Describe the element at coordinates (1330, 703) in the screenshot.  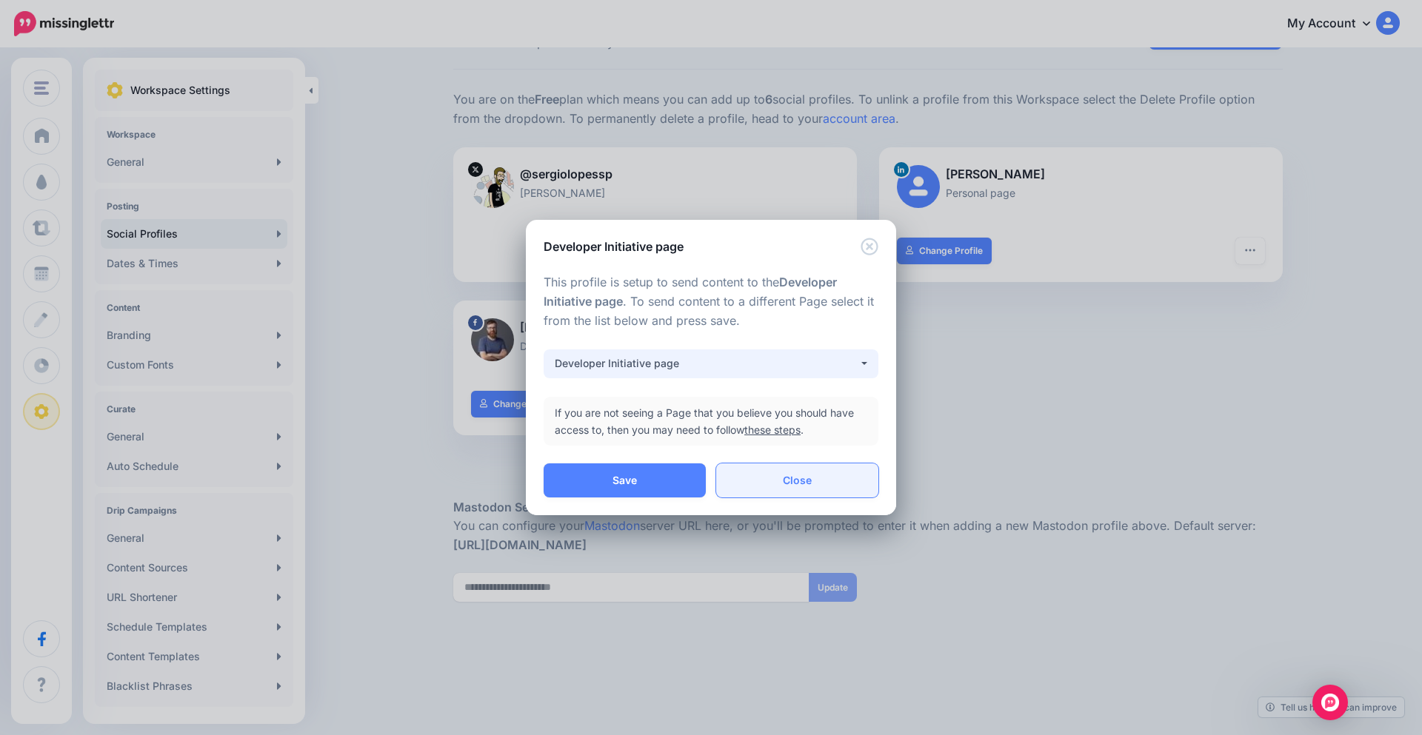
I see `div: Open Intercom Messenger` at that location.